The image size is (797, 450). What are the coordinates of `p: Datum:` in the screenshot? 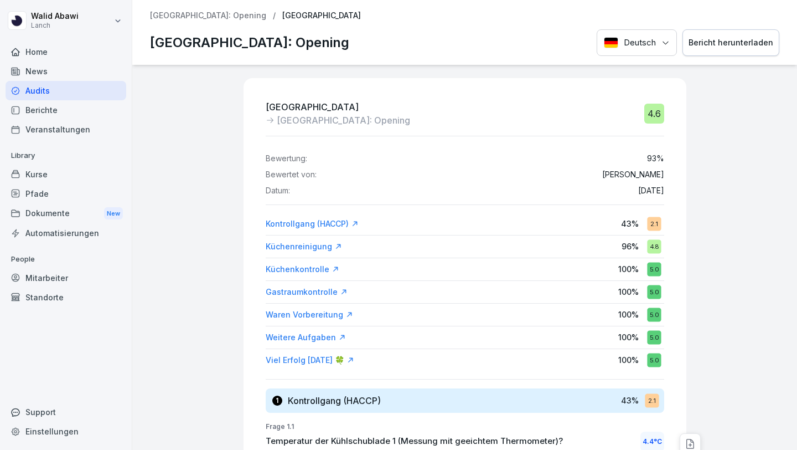 It's located at (278, 190).